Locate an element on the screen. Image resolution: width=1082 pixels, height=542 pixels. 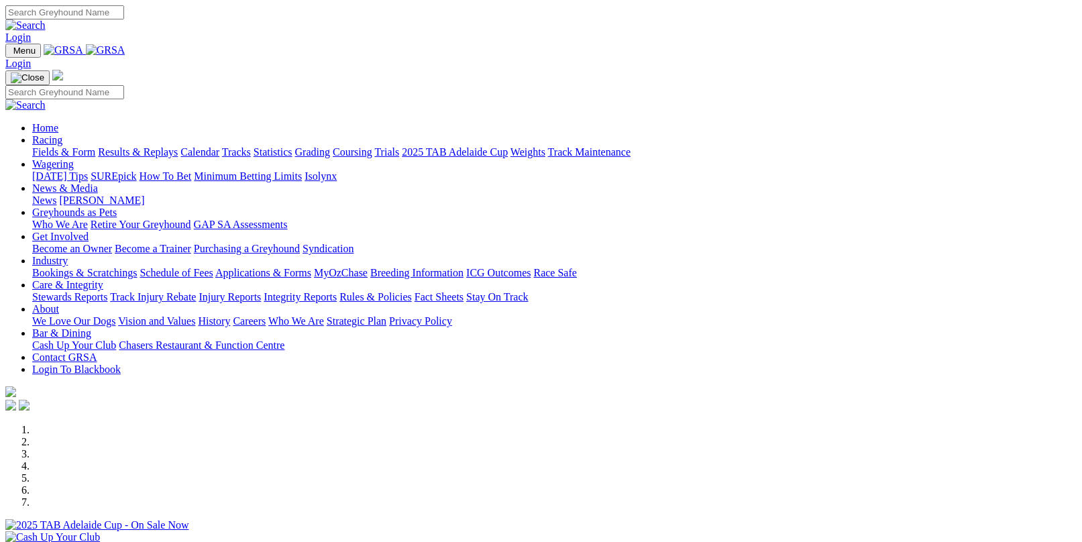
div: About is located at coordinates (554, 321).